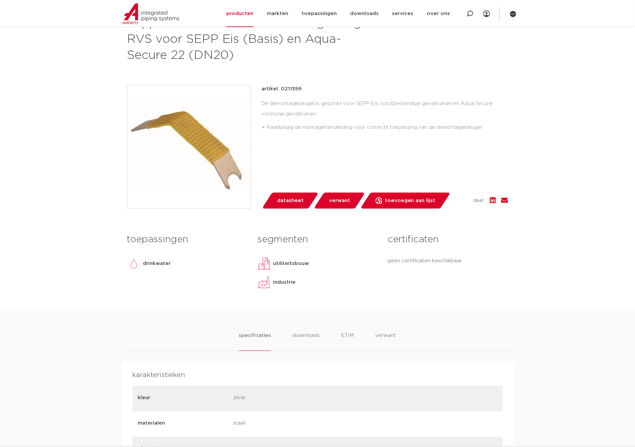 This screenshot has width=635, height=447. I want to click on span: datasheet, so click(290, 201).